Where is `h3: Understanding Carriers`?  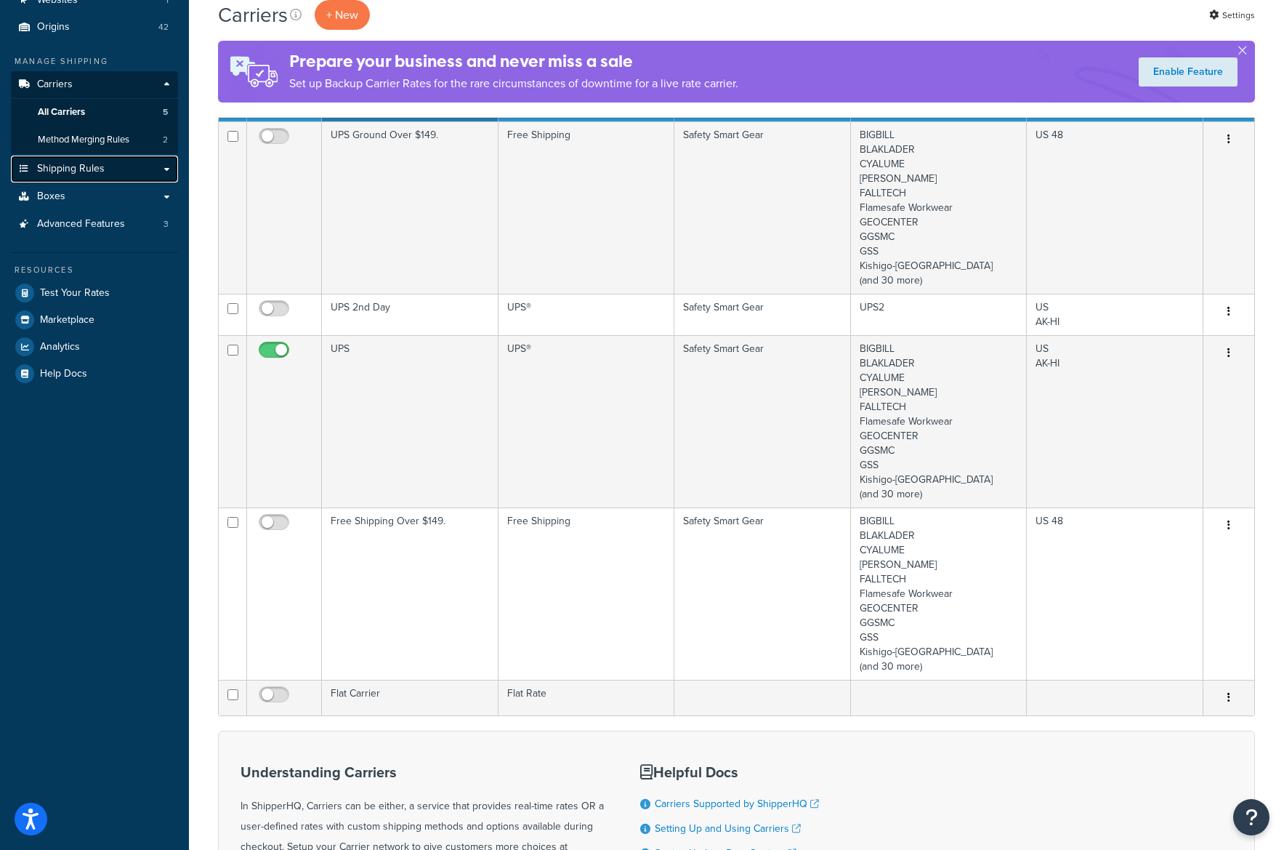
h3: Understanding Carriers is located at coordinates (422, 772).